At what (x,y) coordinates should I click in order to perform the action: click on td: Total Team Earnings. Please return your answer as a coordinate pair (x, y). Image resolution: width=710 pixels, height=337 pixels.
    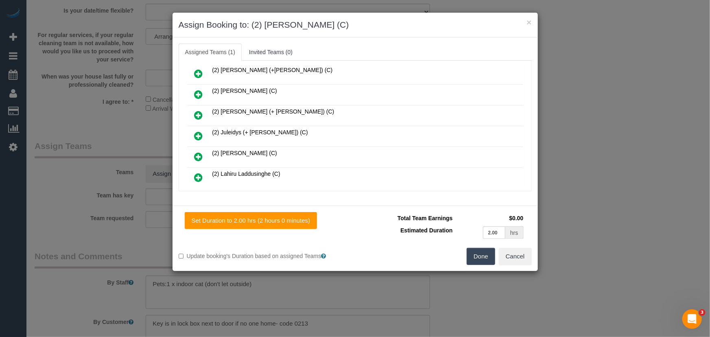
    Looking at the image, I should click on (408, 218).